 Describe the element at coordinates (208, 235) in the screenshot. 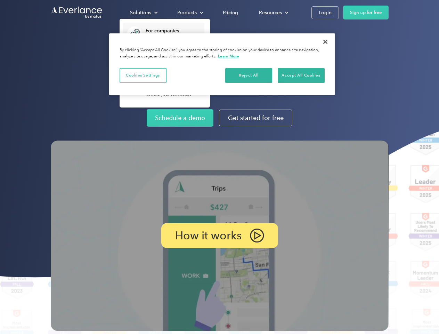

I see `p: How it works` at that location.